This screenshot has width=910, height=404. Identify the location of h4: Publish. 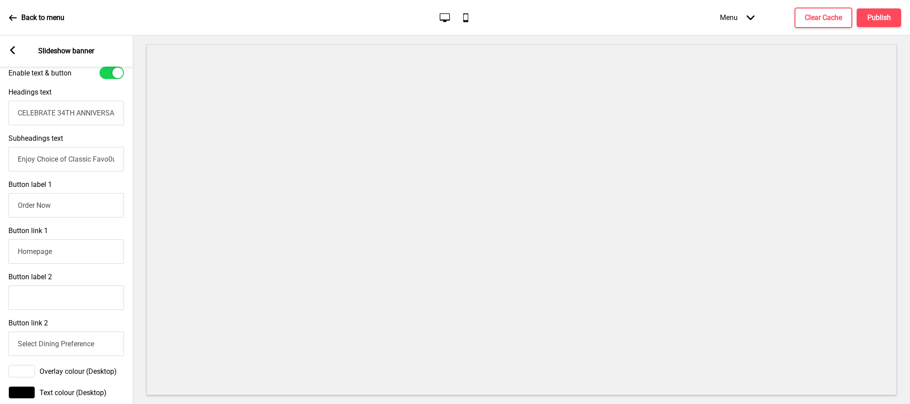
(879, 18).